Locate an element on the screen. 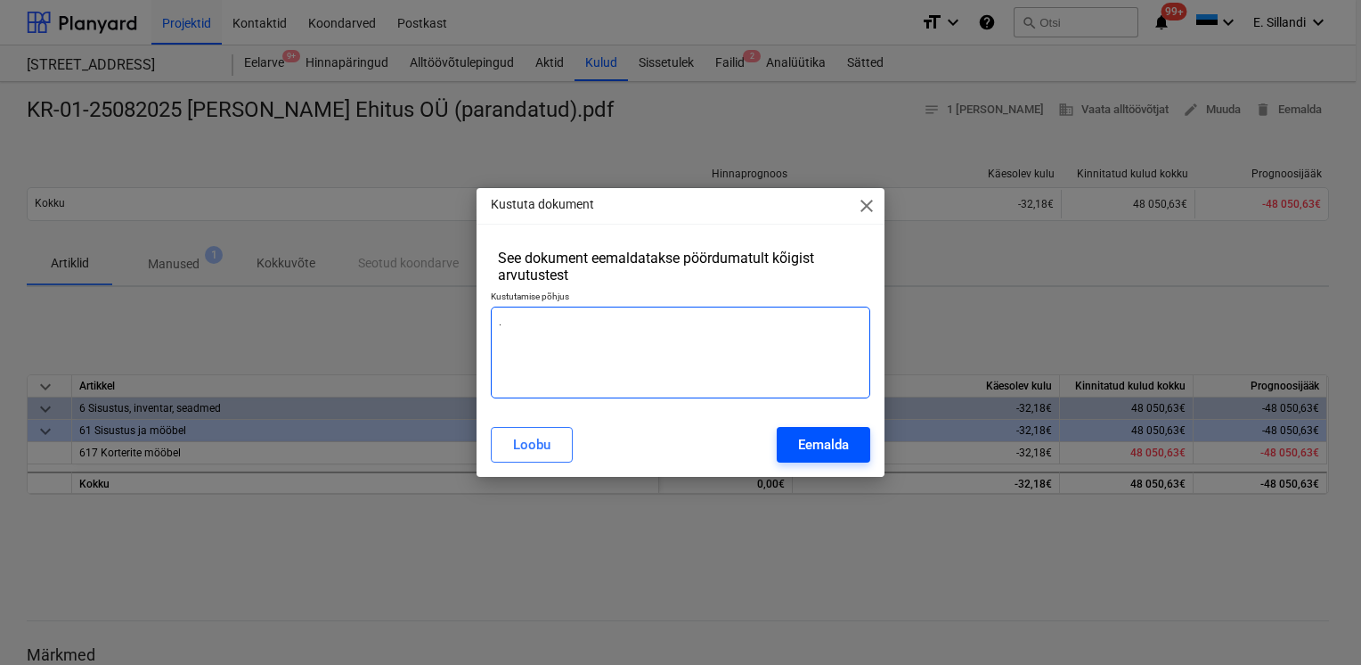 This screenshot has width=1361, height=665. button: Eemalda is located at coordinates (823, 445).